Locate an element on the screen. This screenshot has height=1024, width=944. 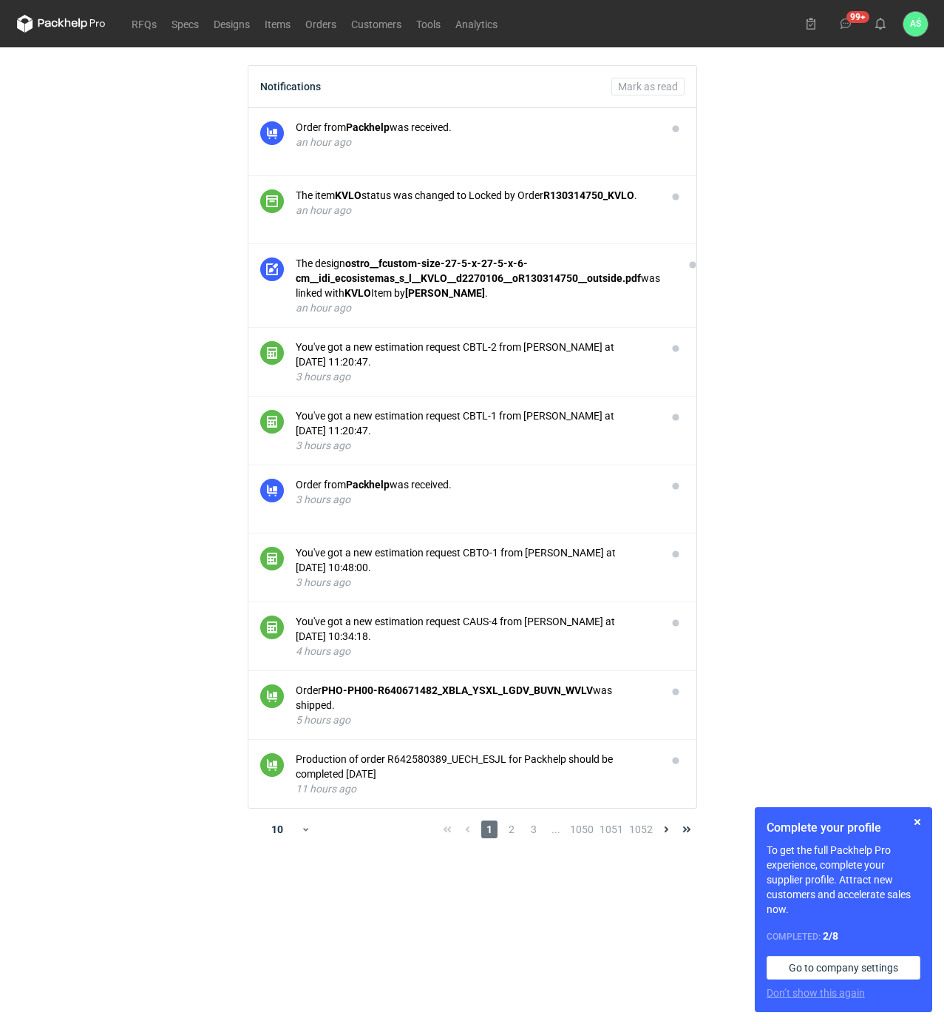
span: 1050 is located at coordinates (582, 829).